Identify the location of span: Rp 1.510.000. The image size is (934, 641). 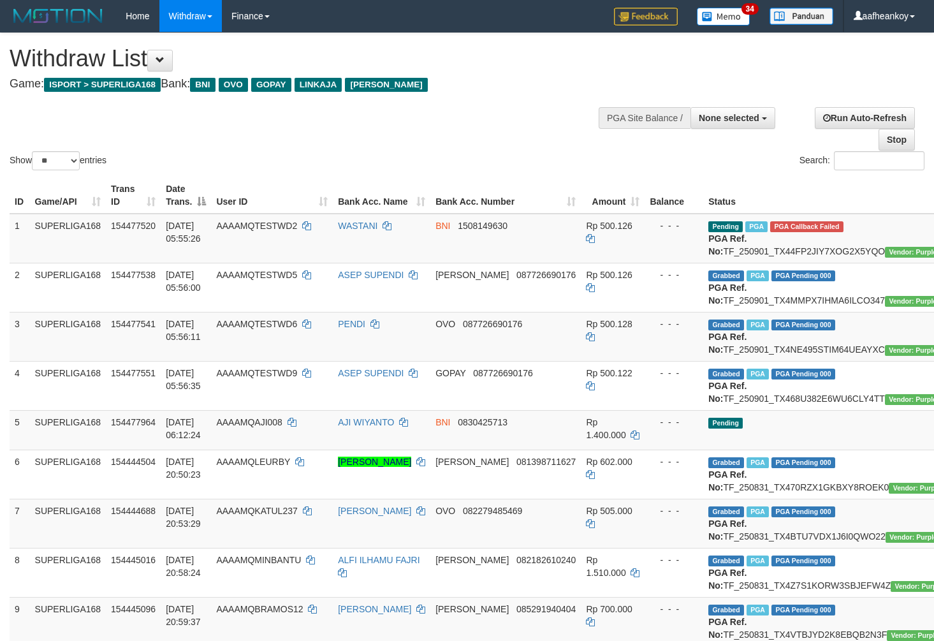
(606, 566).